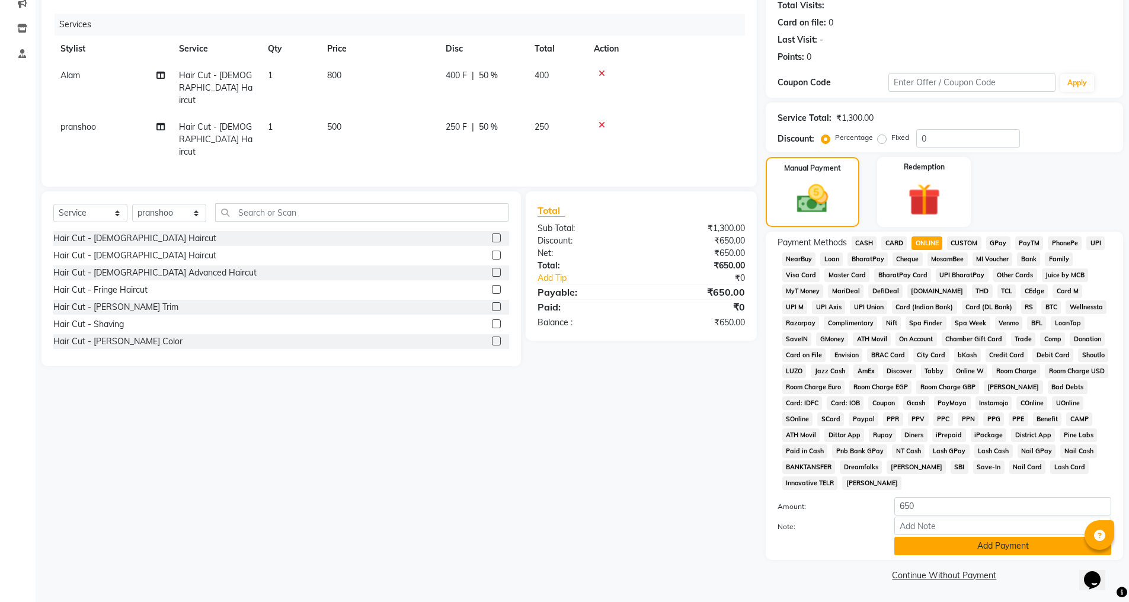  What do you see at coordinates (542, 75) in the screenshot?
I see `span: 400` at bounding box center [542, 75].